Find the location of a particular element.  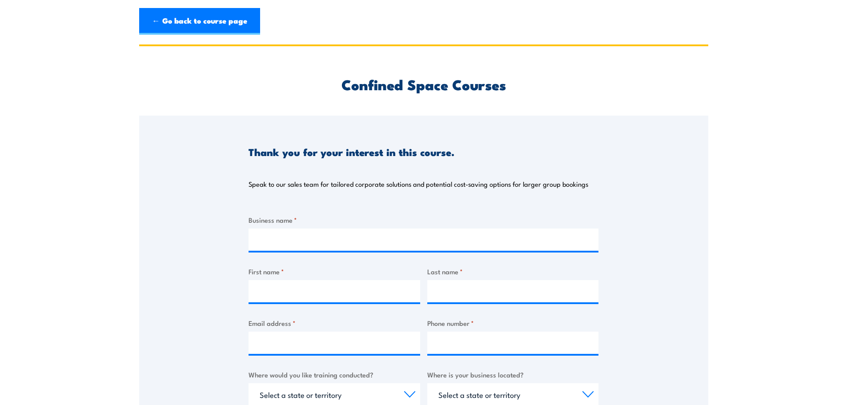

label: First name is located at coordinates (334, 271).